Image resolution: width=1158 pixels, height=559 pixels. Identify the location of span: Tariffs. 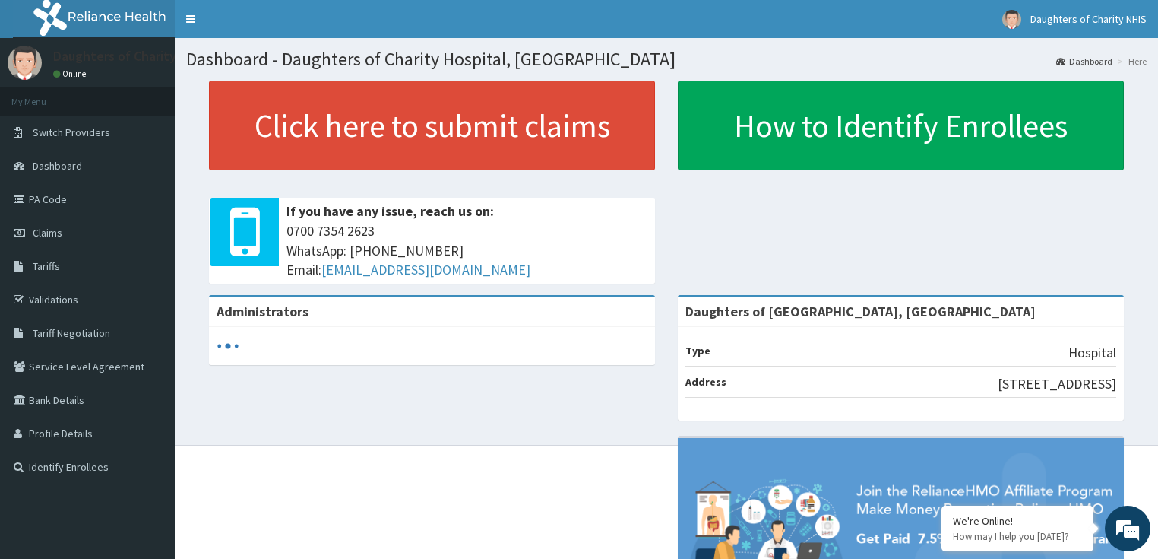
(46, 266).